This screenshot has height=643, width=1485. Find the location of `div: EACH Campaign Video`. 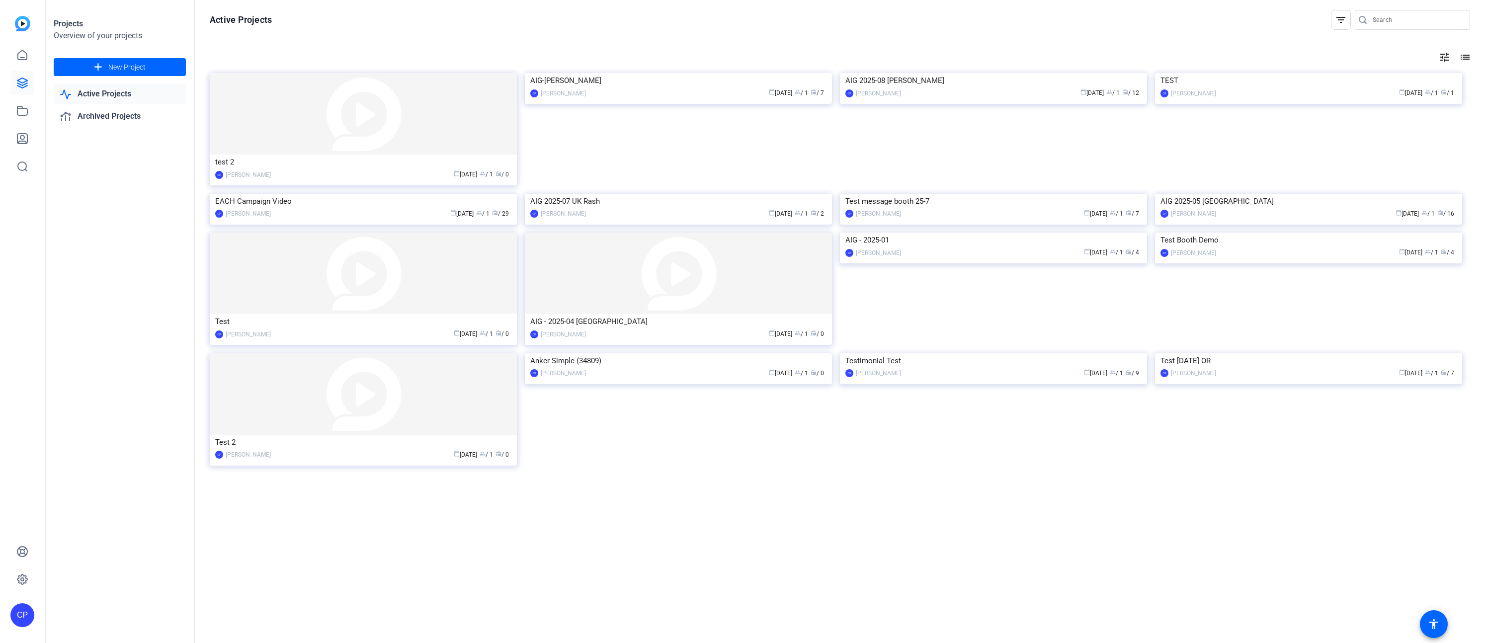

div: EACH Campaign Video is located at coordinates (363, 201).